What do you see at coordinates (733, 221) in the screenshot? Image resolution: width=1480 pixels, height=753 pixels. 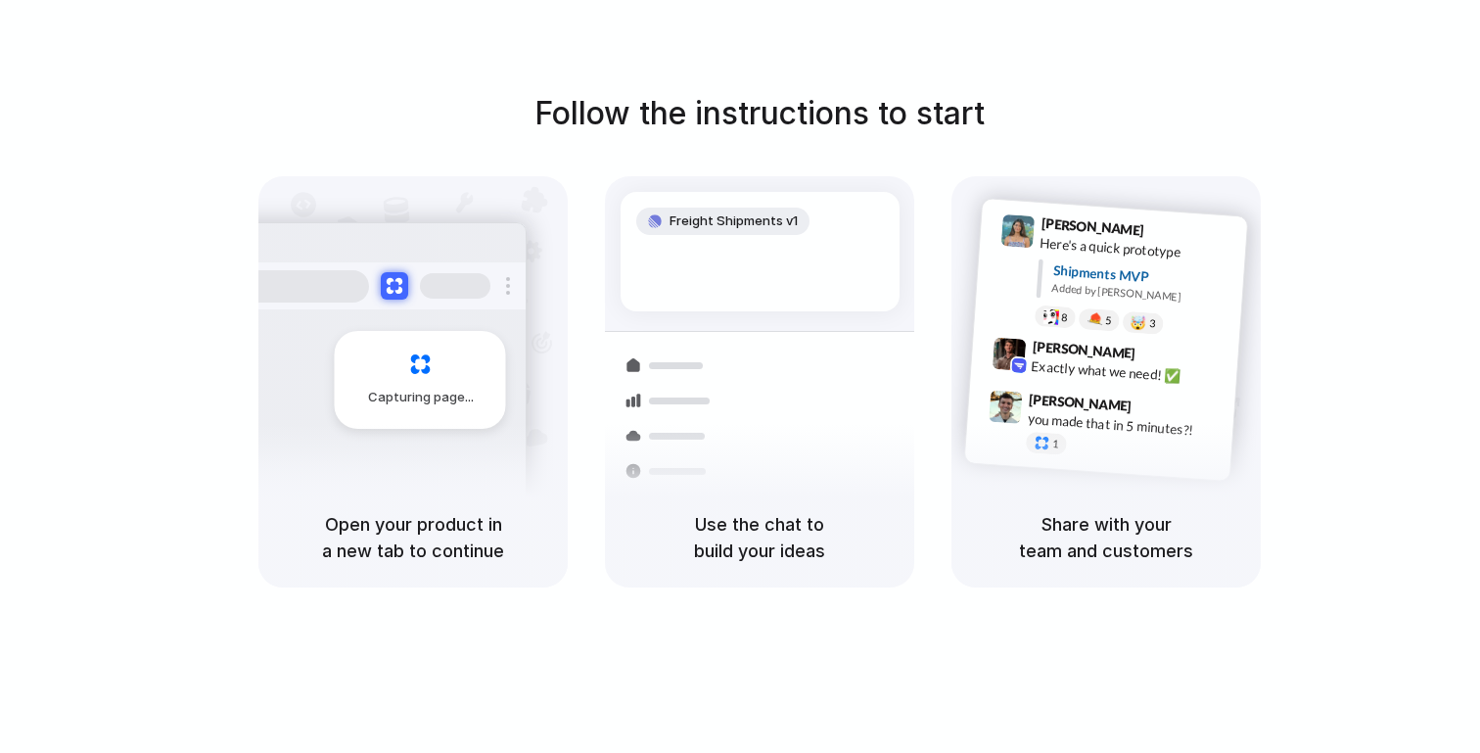 I see `span: Freight Shipments v1` at bounding box center [733, 221].